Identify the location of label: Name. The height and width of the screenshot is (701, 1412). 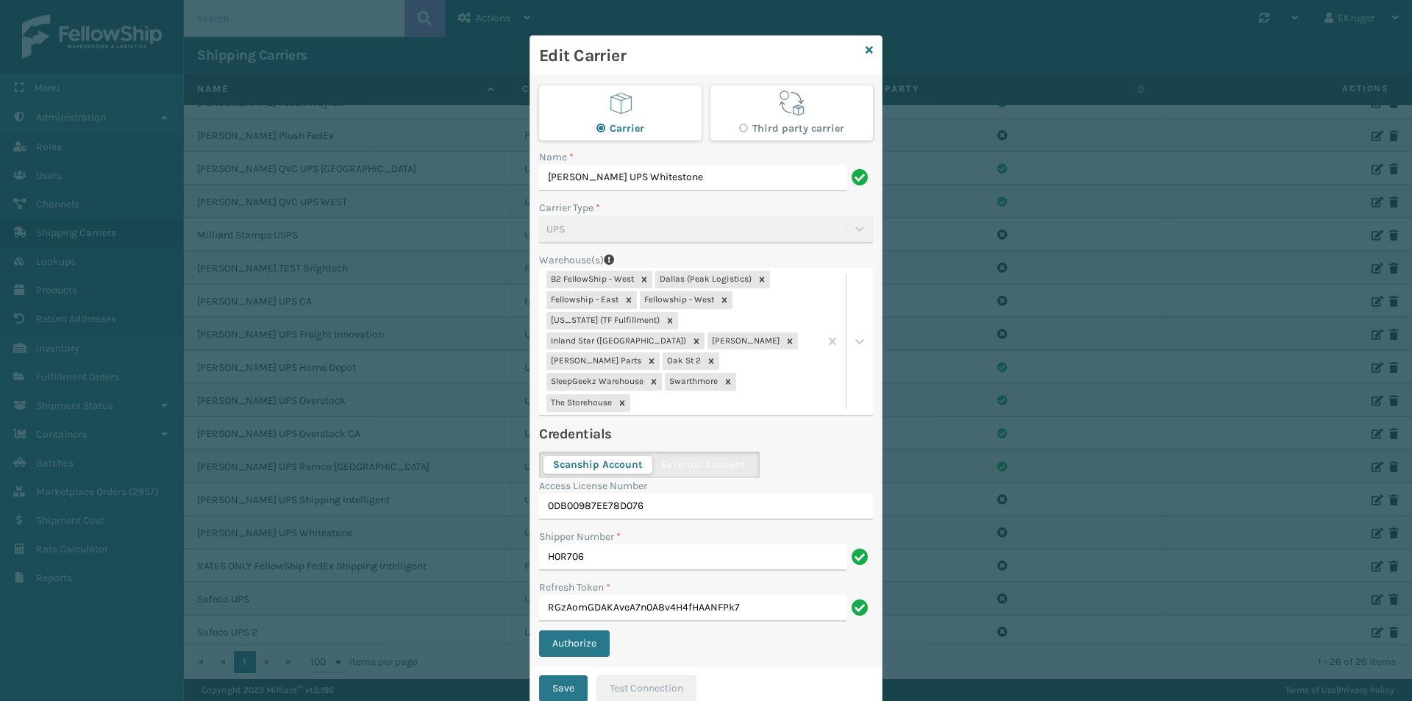
(556, 157).